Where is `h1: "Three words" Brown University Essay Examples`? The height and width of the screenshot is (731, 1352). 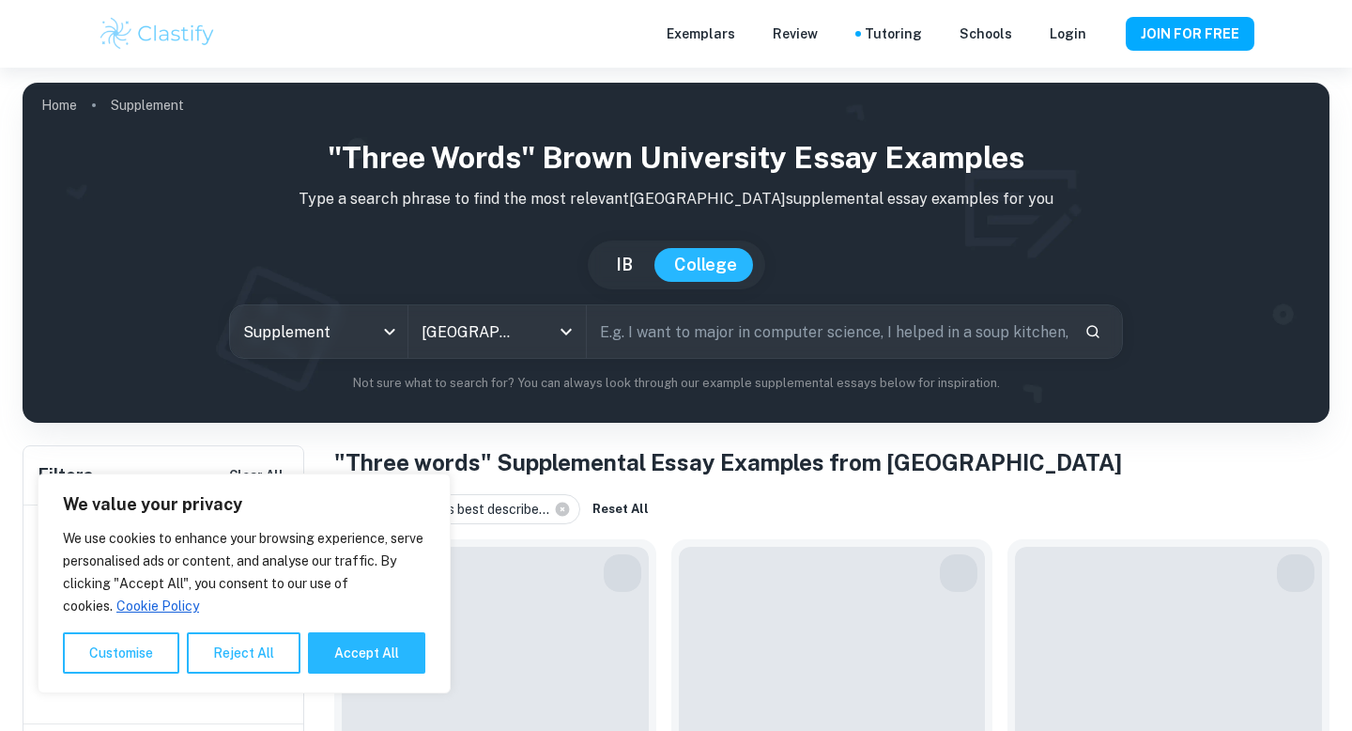
h1: "Three words" Brown University Essay Examples is located at coordinates (676, 158).